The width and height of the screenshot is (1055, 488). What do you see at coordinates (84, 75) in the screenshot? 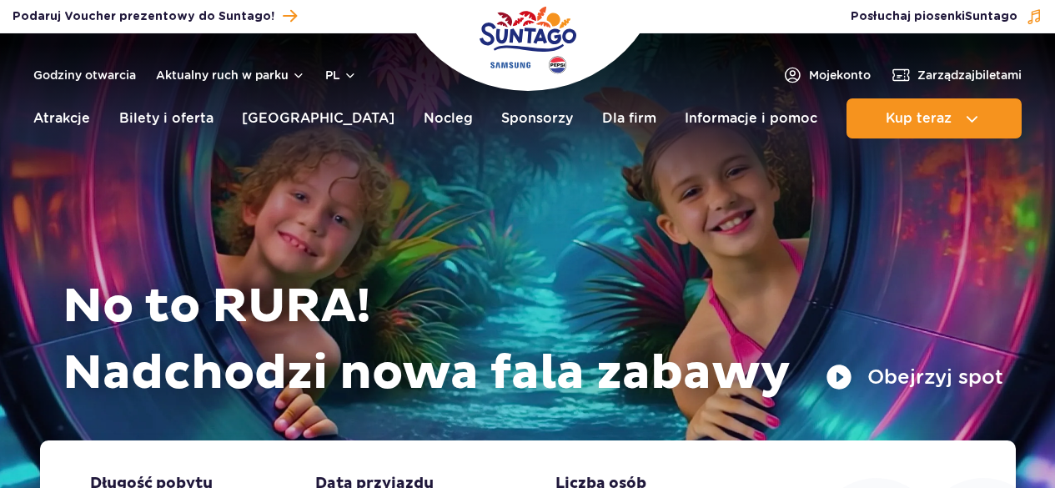
I see `a: Godziny otwarcia` at bounding box center [84, 75].